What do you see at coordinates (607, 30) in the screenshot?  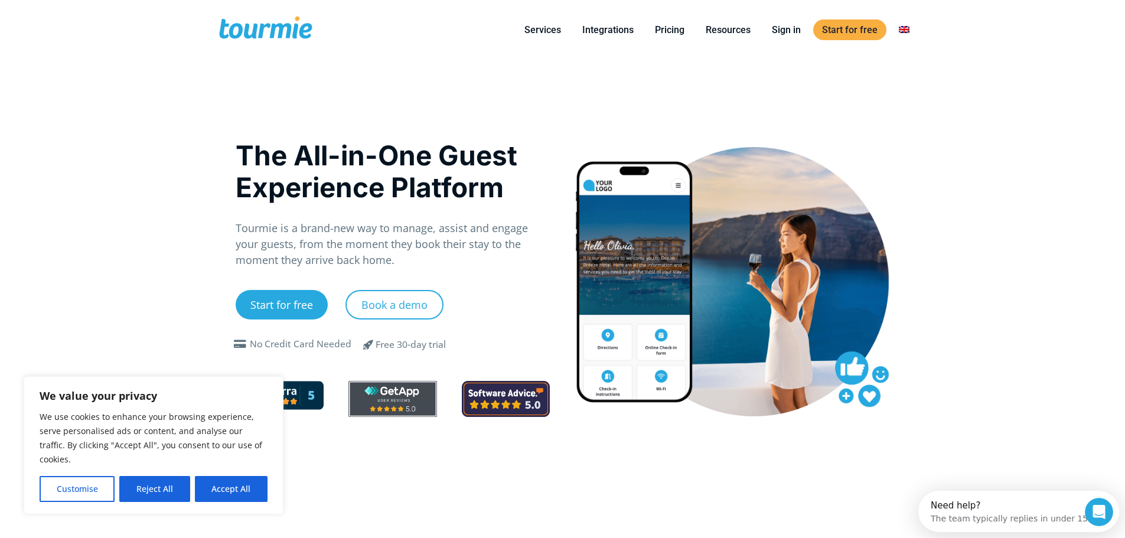 I see `a: Integrations` at bounding box center [607, 30].